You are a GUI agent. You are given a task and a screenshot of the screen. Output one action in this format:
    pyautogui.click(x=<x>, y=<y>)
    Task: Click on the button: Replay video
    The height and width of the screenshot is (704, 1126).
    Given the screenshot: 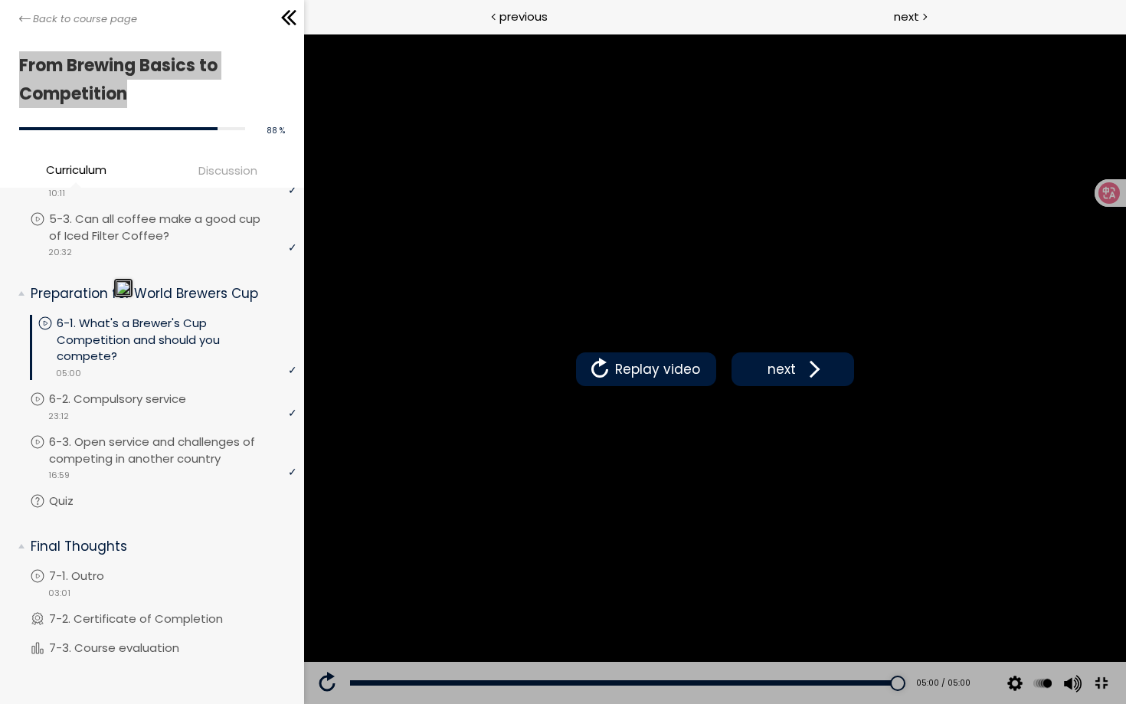 What is the action you would take?
    pyautogui.click(x=342, y=336)
    